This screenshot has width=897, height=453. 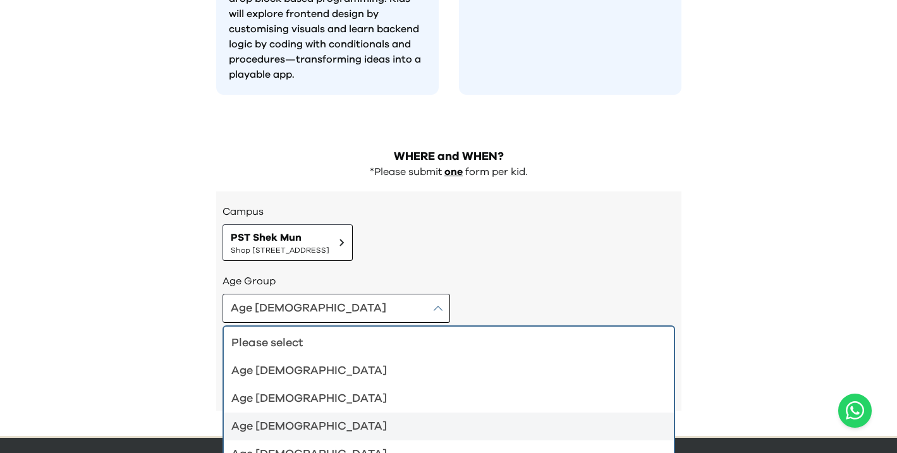 What do you see at coordinates (449, 212) in the screenshot?
I see `h3: Campus` at bounding box center [449, 212].